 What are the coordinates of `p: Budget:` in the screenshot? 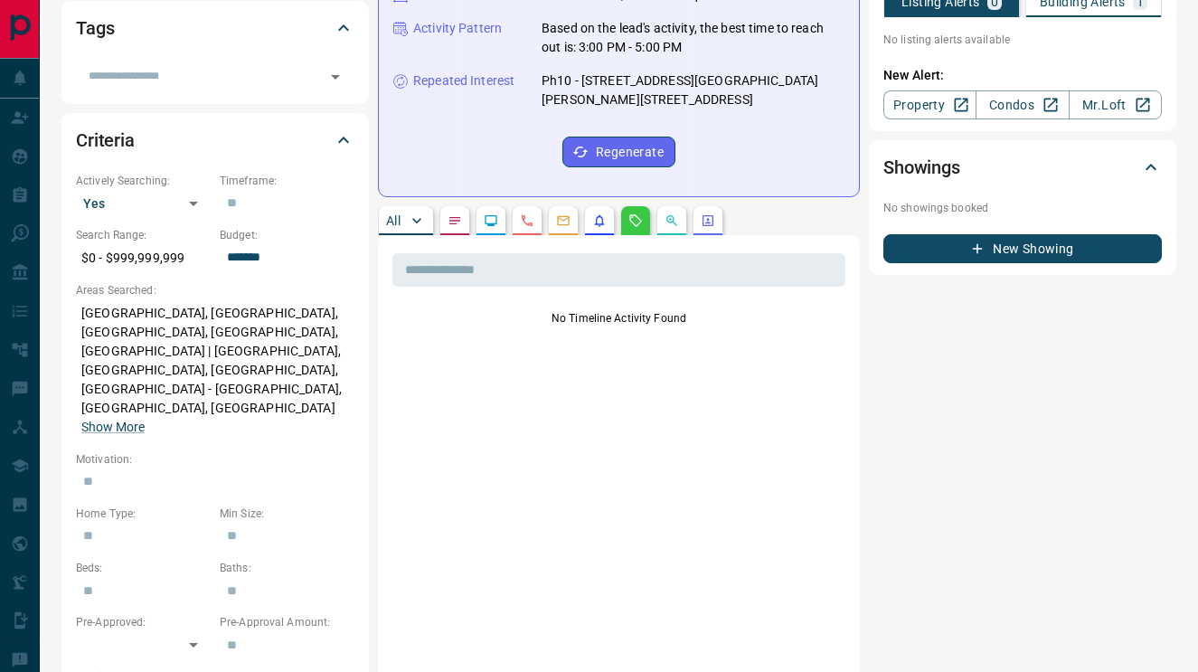 It's located at (287, 235).